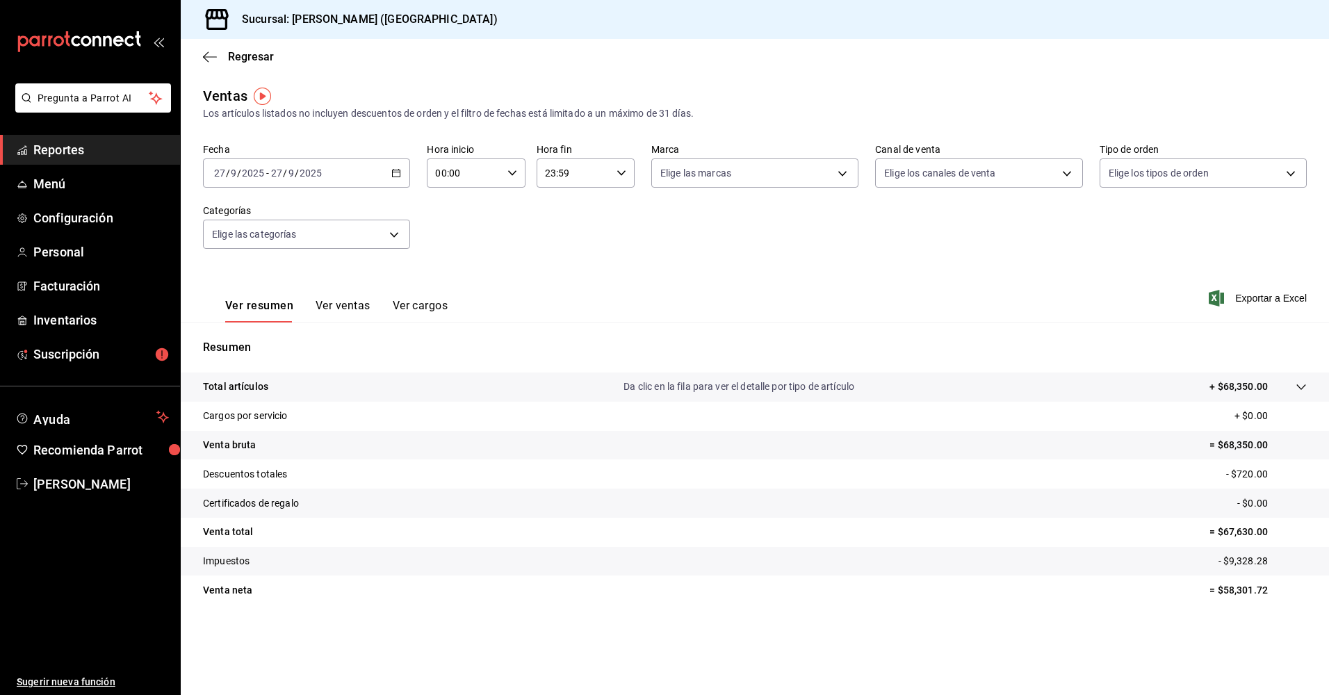 The image size is (1329, 695). I want to click on span: Suscripción, so click(101, 354).